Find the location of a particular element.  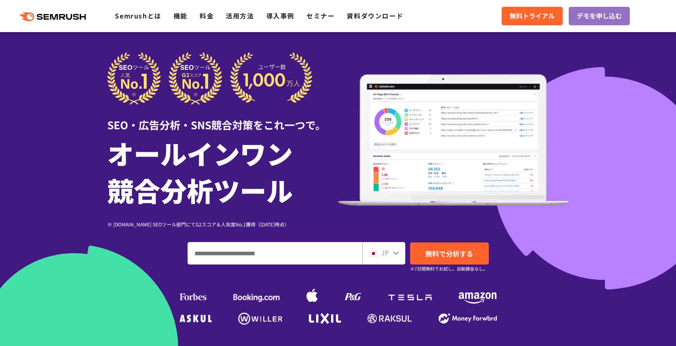

h1: オールインワン 競合分析ツール is located at coordinates (223, 172).